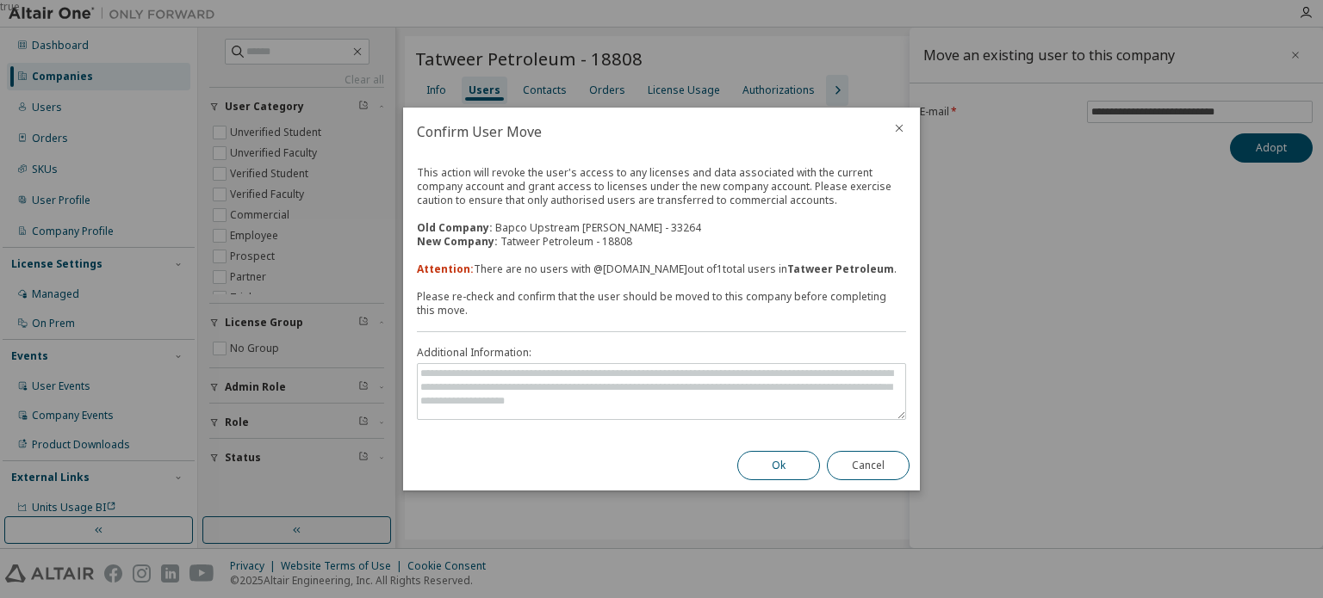 Image resolution: width=1323 pixels, height=598 pixels. I want to click on b: Attention:, so click(445, 269).